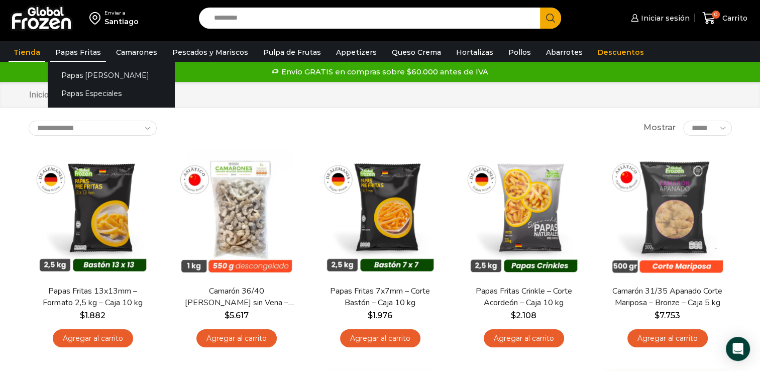  I want to click on nav: Breadcrumb, so click(56, 95).